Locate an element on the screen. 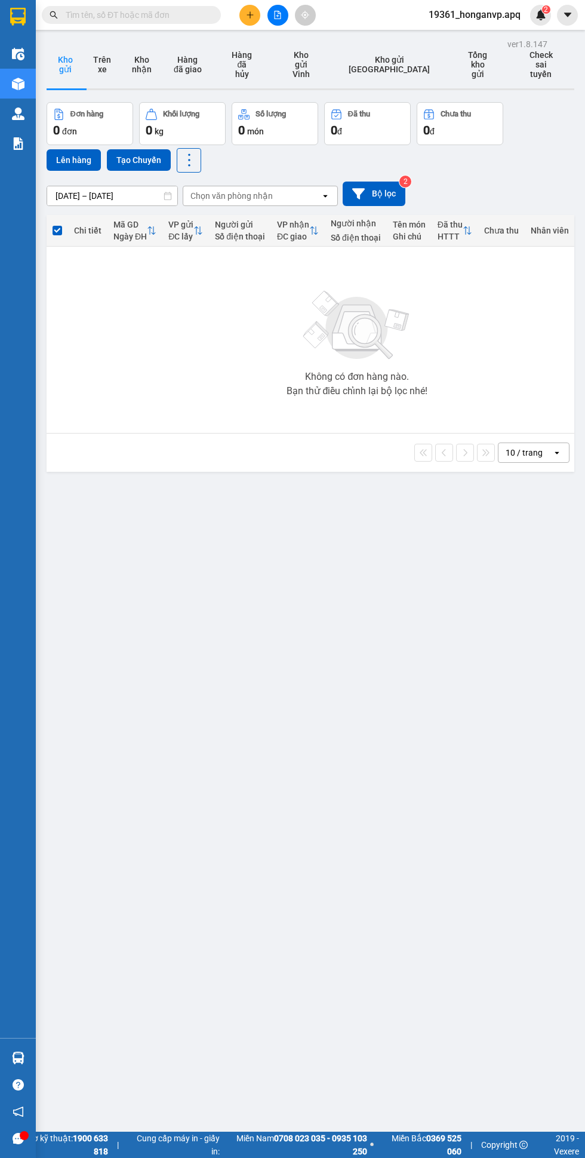 The width and height of the screenshot is (585, 1158). span: file-add is located at coordinates (278, 15).